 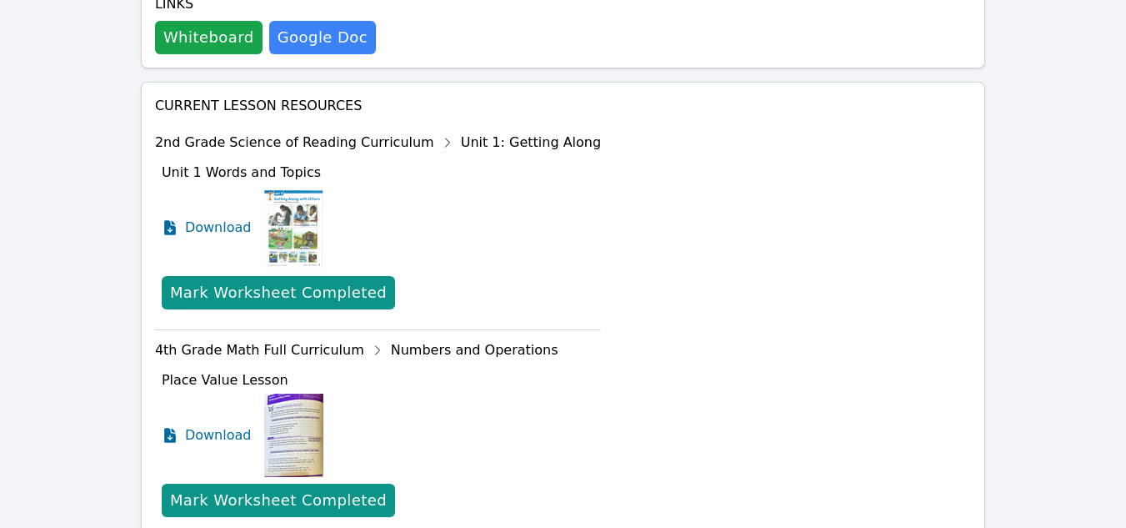 What do you see at coordinates (378, 143) in the screenshot?
I see `div: 2nd Grade Science of Reading Curriculum Unit 1: Getting Along` at bounding box center [378, 143].